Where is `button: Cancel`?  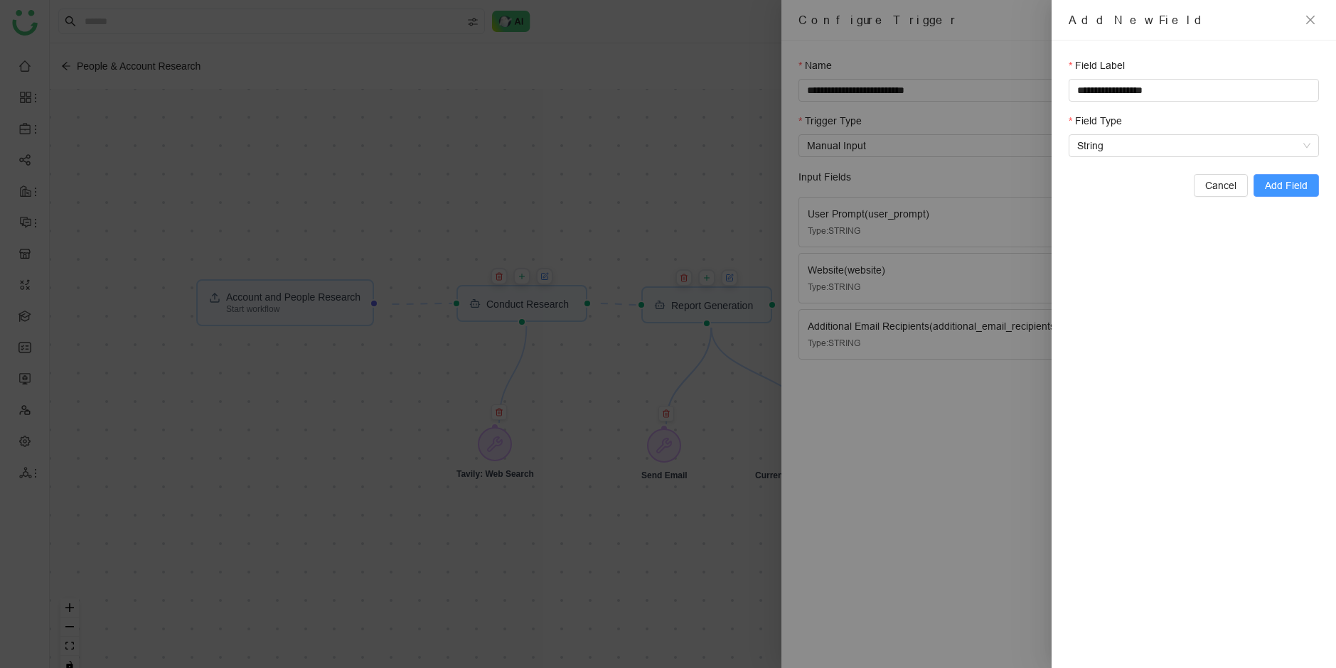
button: Cancel is located at coordinates (1220, 186).